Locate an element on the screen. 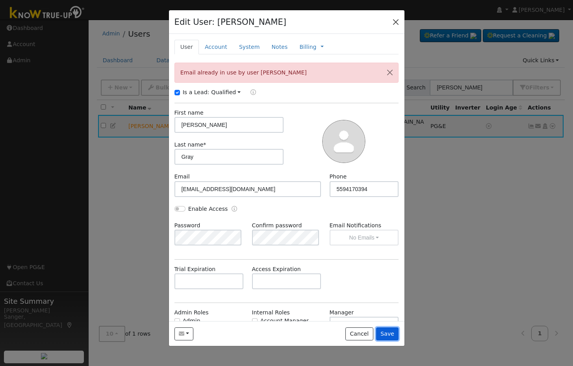  label: First name is located at coordinates (189, 113).